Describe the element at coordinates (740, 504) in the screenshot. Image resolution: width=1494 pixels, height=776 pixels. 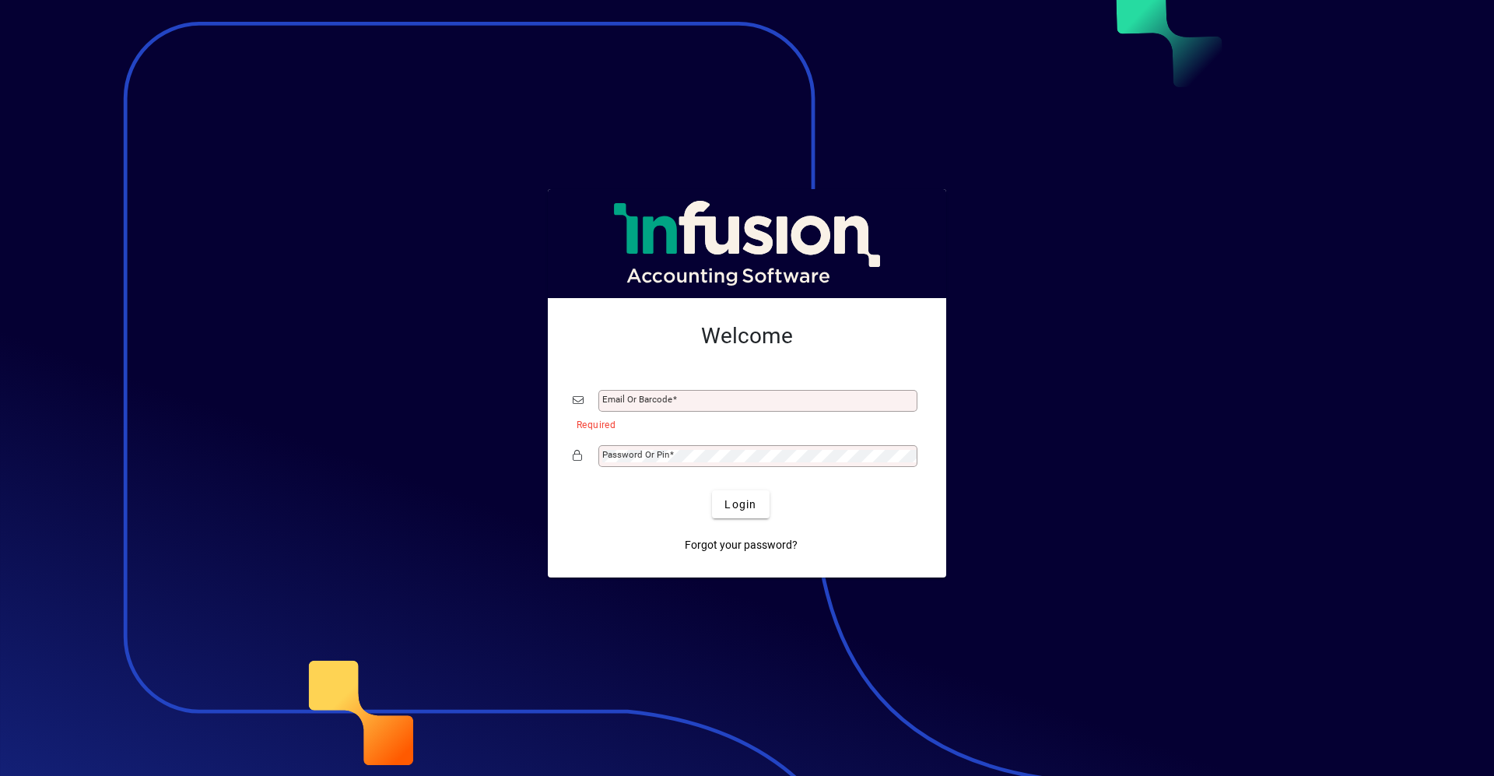
I see `button: Login` at that location.